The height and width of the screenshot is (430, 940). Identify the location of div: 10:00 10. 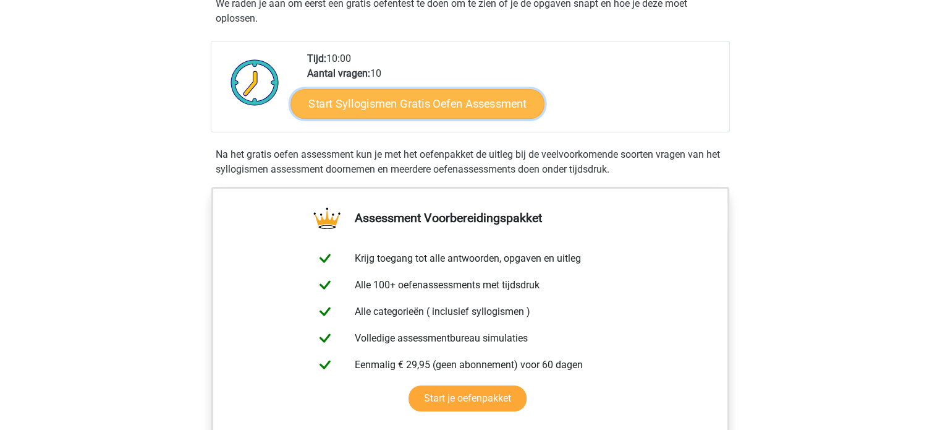
(513, 91).